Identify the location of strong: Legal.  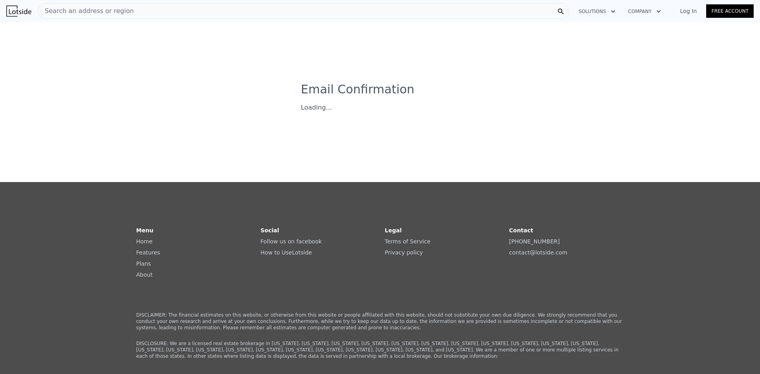
(393, 230).